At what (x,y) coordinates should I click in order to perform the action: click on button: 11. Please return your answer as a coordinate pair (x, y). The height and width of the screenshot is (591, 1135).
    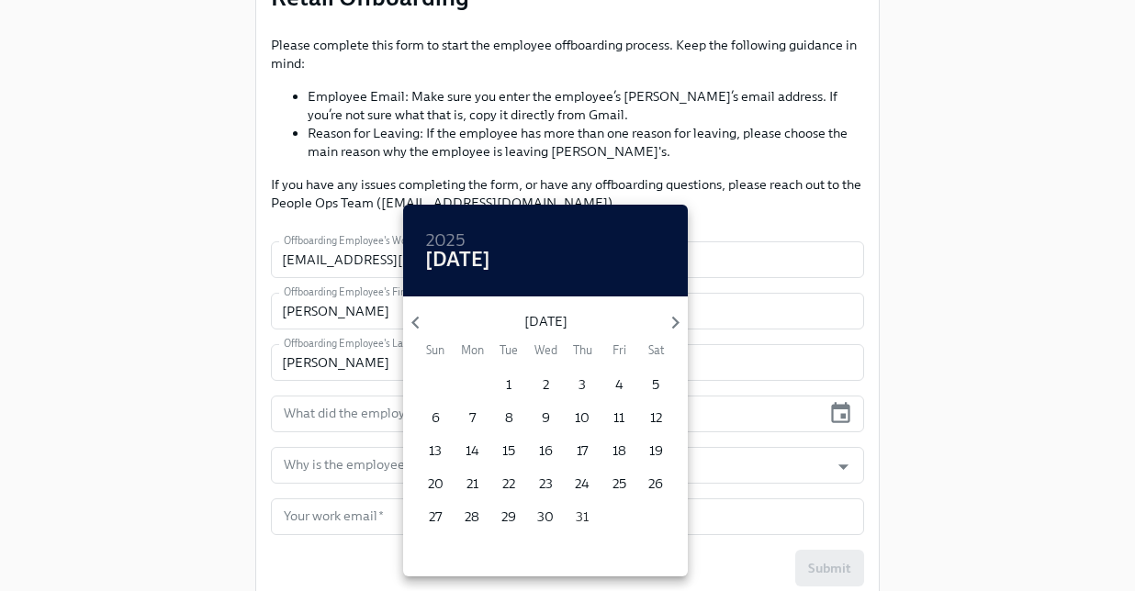
    Looking at the image, I should click on (619, 418).